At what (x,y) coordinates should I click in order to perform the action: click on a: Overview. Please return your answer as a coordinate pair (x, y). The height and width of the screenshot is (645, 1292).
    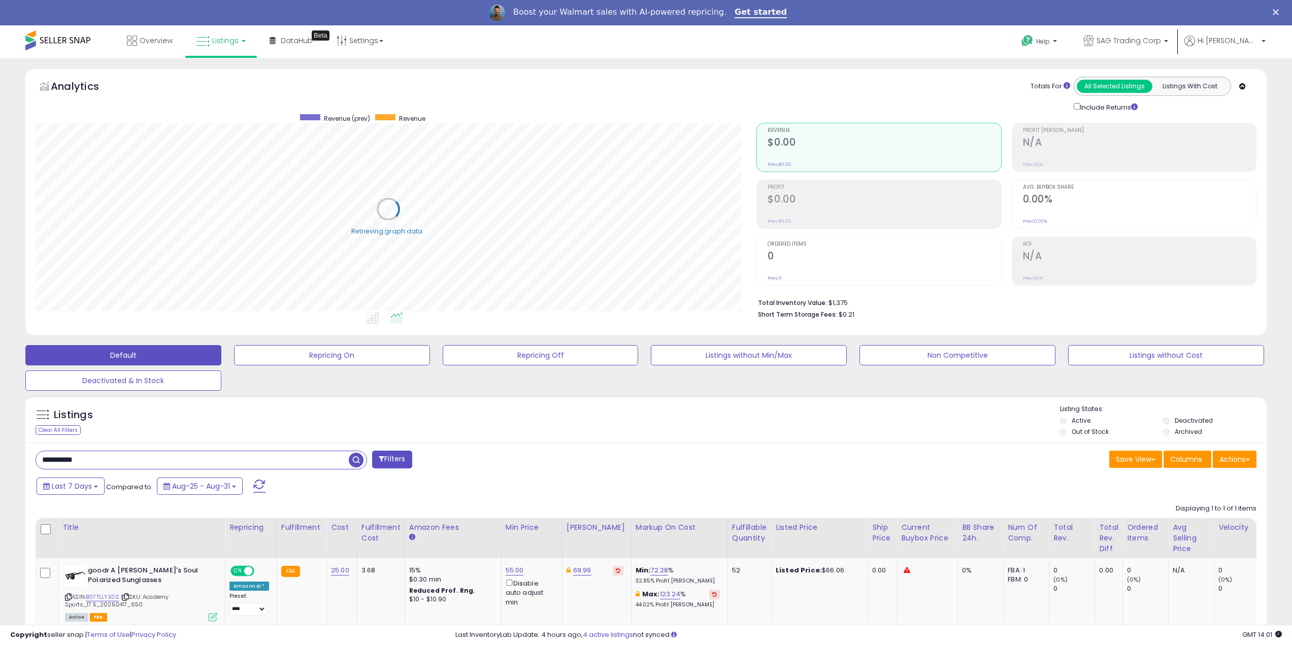
    Looking at the image, I should click on (150, 41).